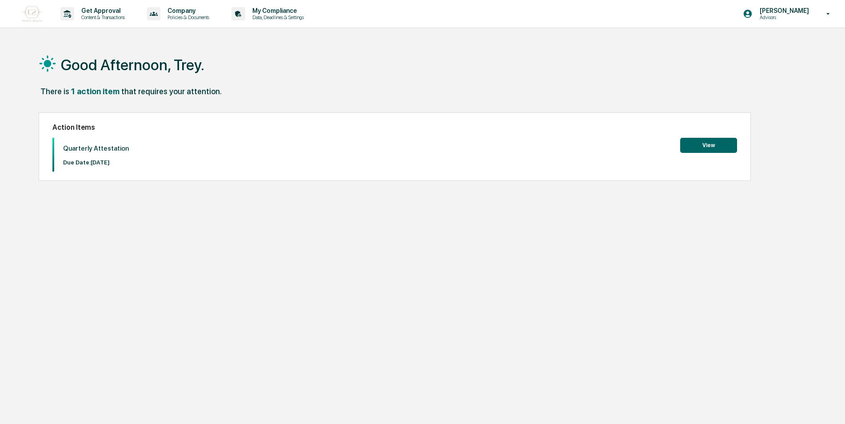 This screenshot has width=845, height=424. Describe the element at coordinates (96, 148) in the screenshot. I see `p: Quarterly Attestation` at that location.